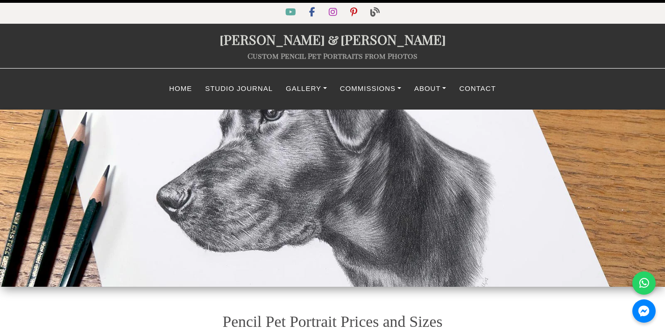 The width and height of the screenshot is (665, 332). What do you see at coordinates (477, 89) in the screenshot?
I see `a: Contact` at bounding box center [477, 89].